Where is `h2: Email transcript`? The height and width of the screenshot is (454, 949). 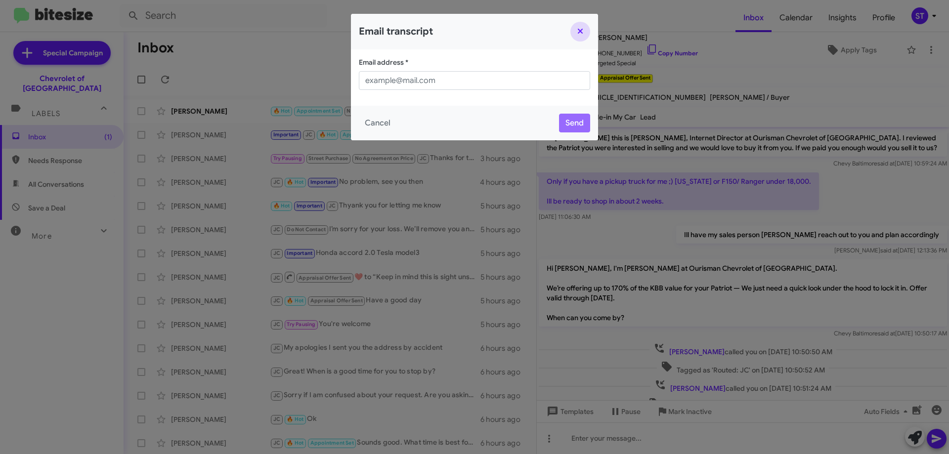
h2: Email transcript is located at coordinates (396, 32).